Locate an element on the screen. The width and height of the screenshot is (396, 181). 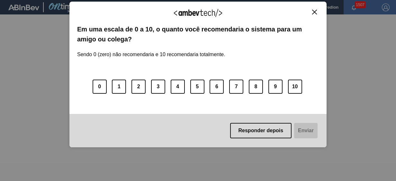
button: 8 is located at coordinates (256, 87).